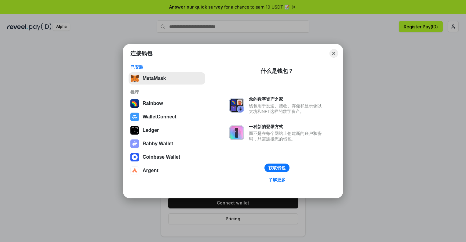 Image resolution: width=466 pixels, height=242 pixels. I want to click on div: Ledger, so click(151, 130).